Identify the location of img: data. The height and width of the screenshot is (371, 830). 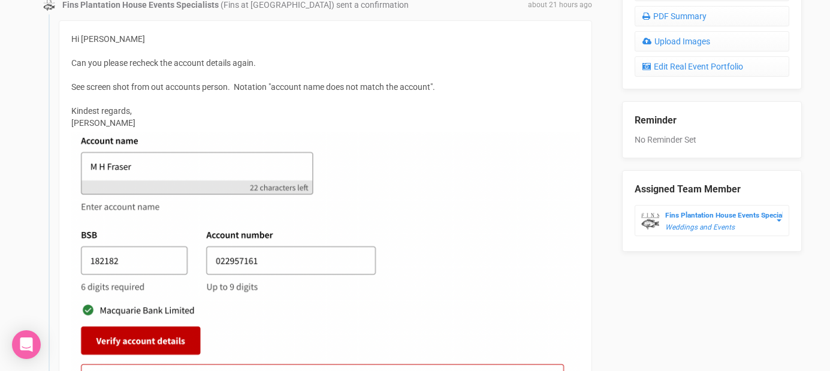
(650, 221).